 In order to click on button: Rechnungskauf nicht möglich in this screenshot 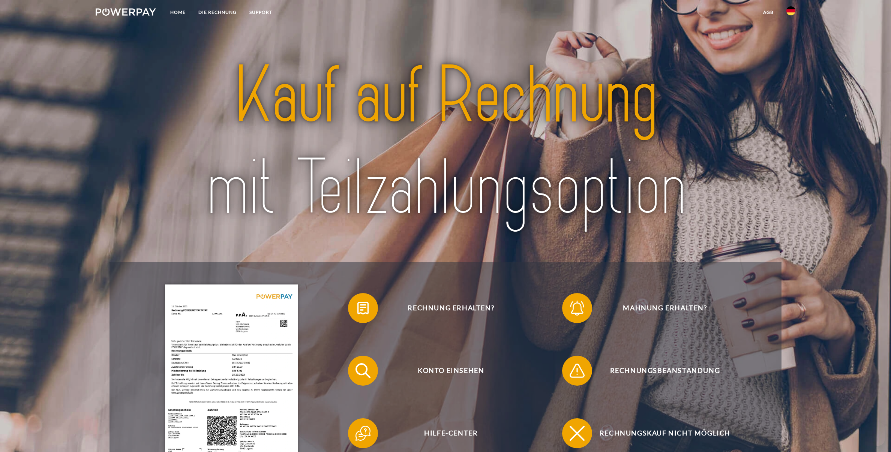, I will do `click(659, 433)`.